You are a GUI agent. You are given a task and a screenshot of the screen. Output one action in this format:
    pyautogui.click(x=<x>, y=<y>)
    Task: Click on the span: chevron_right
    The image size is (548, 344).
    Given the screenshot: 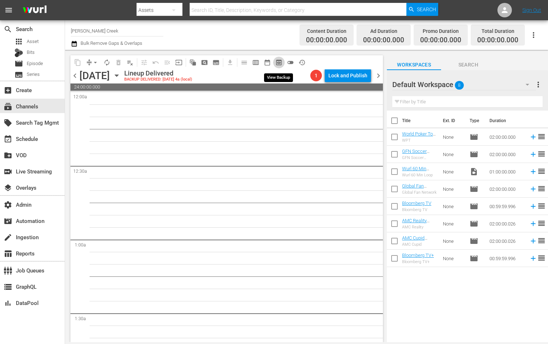 What is the action you would take?
    pyautogui.click(x=378, y=75)
    